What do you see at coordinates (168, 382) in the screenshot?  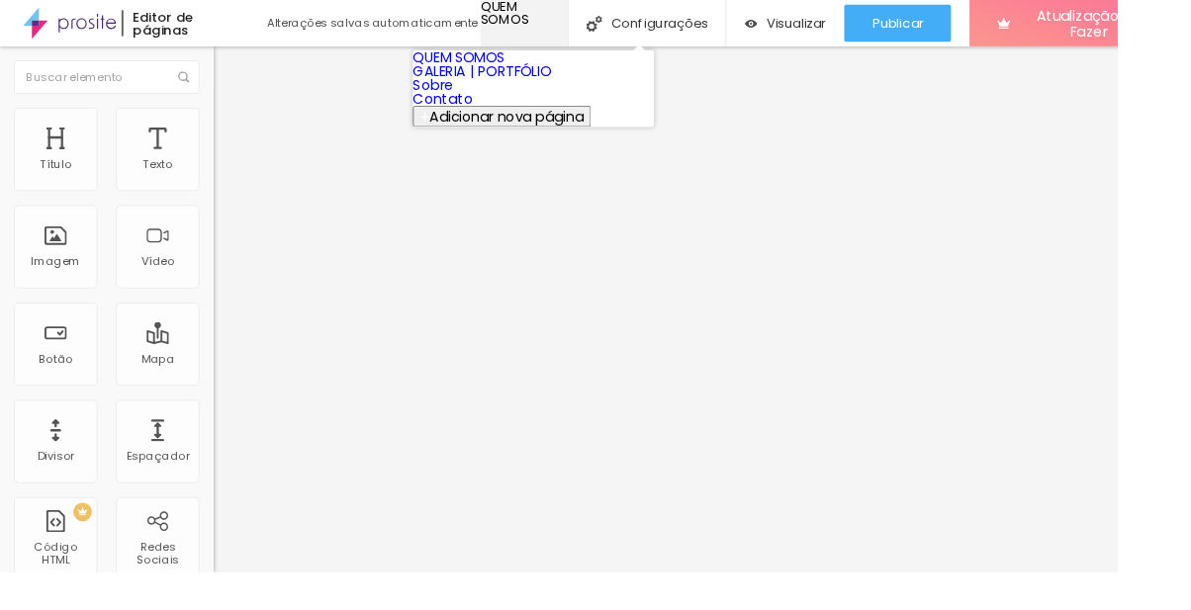 I see `font: Mapa` at bounding box center [168, 382].